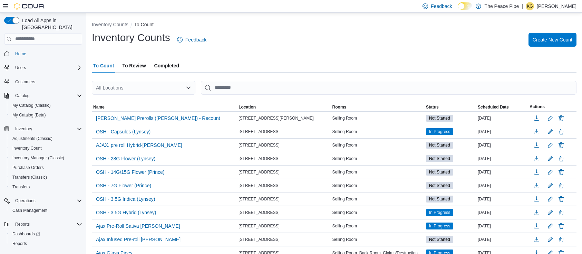 This screenshot has width=582, height=254. Describe the element at coordinates (21, 54) in the screenshot. I see `span: Home` at that location.